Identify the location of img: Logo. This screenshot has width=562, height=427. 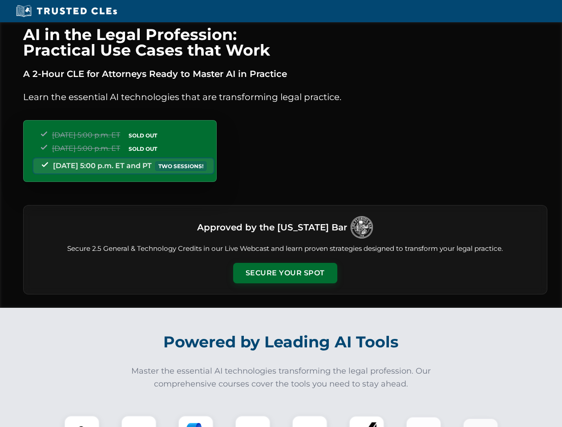
(362, 227).